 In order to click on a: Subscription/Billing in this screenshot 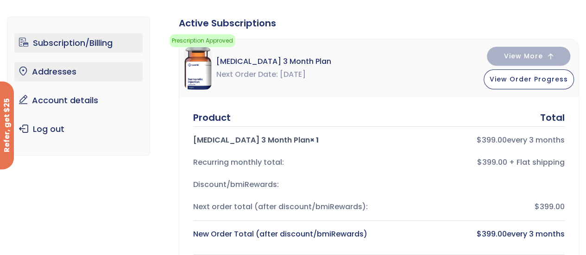, I will do `click(78, 43)`.